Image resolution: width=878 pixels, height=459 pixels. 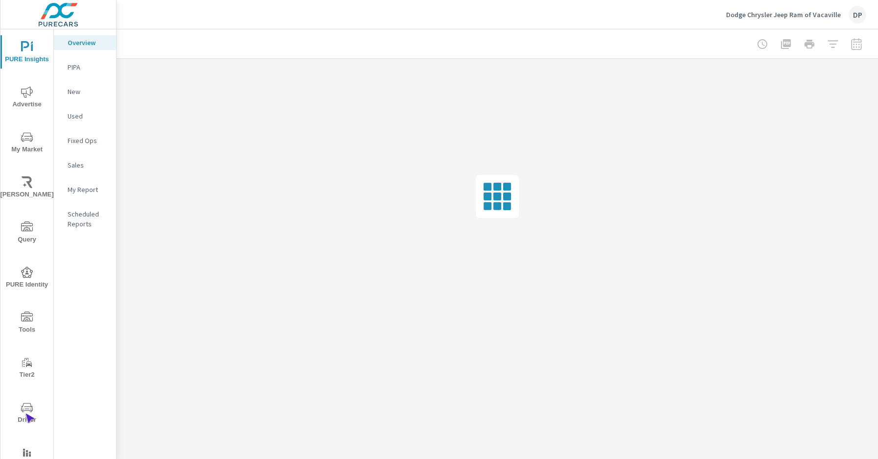 What do you see at coordinates (27, 278) in the screenshot?
I see `span: PURE Identity` at bounding box center [27, 278].